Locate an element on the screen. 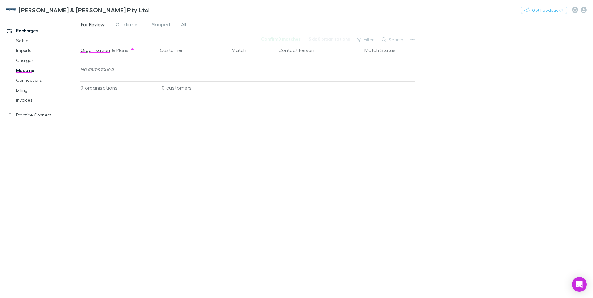 The width and height of the screenshot is (593, 298). a: Mapping is located at coordinates (47, 70).